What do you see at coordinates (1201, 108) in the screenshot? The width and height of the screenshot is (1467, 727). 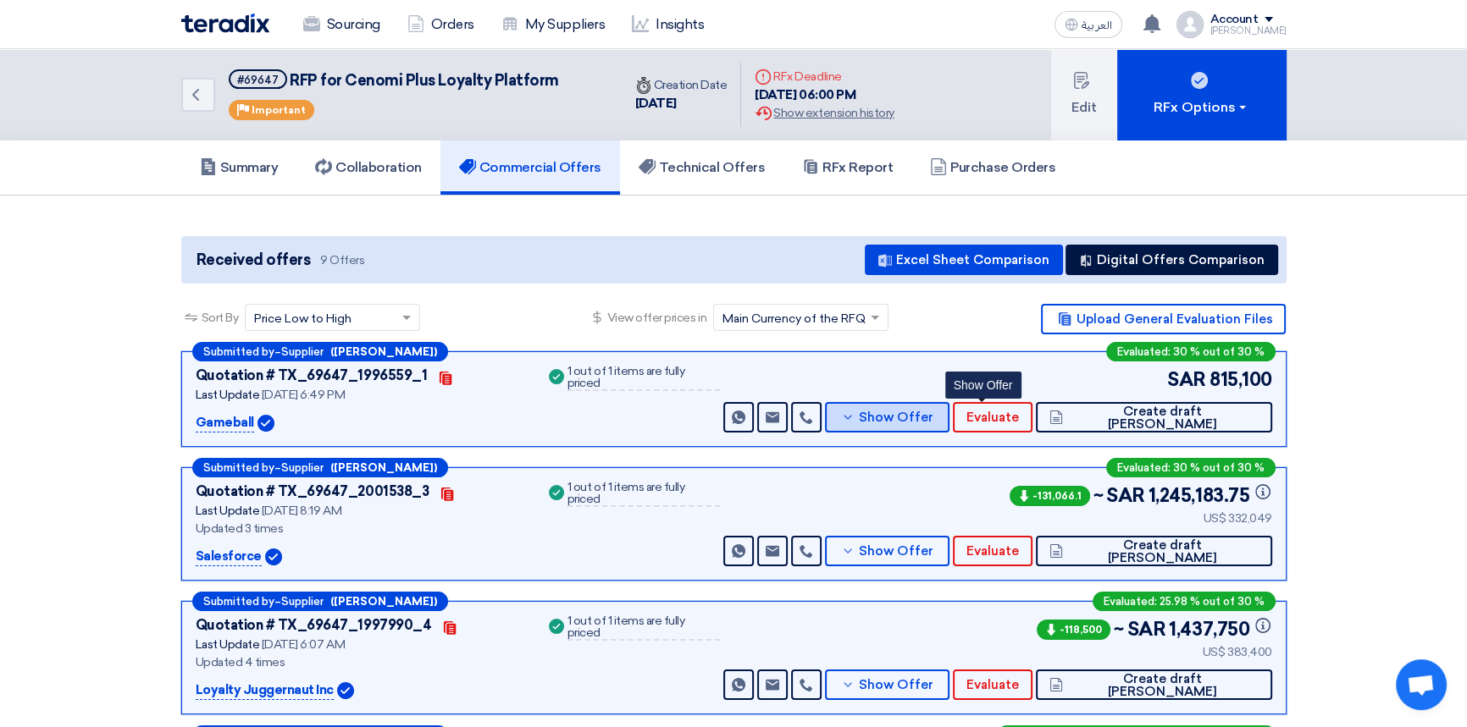 I see `div: RFx Options` at bounding box center [1201, 108].